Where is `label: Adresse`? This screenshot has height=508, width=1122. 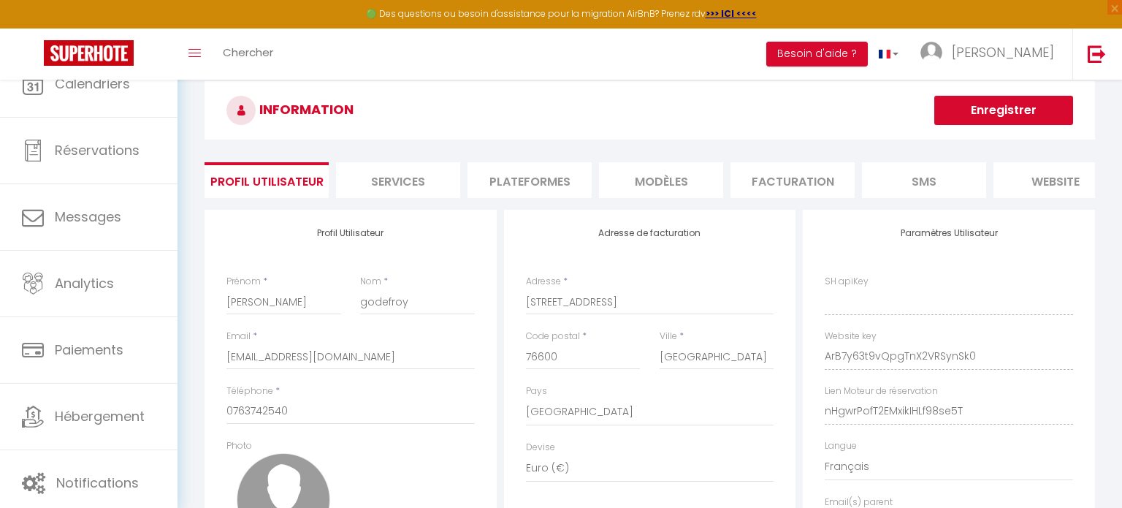
label: Adresse is located at coordinates (544, 281).